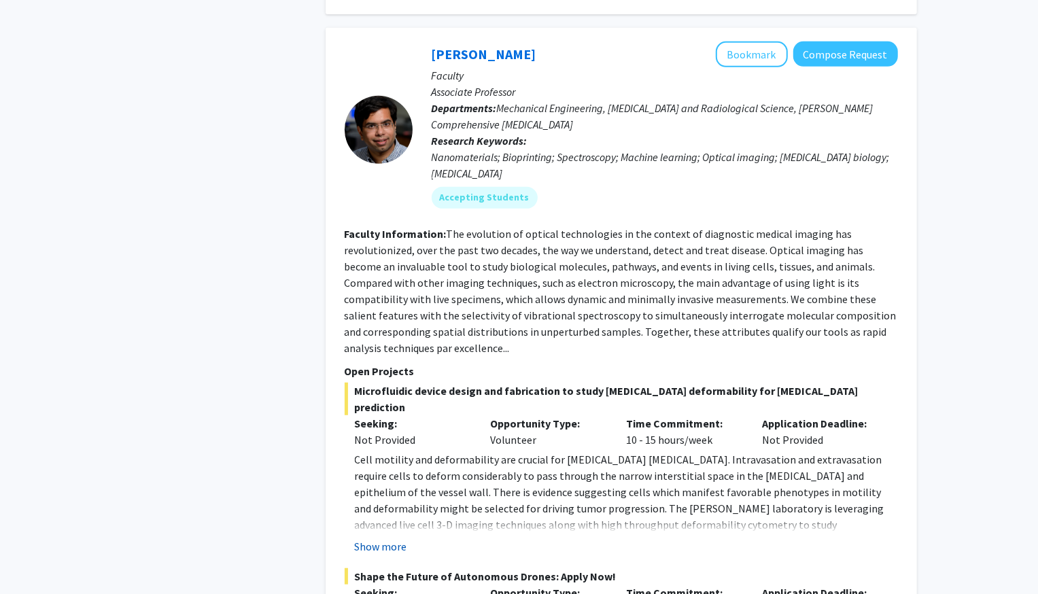 This screenshot has height=594, width=1038. Describe the element at coordinates (548, 424) in the screenshot. I see `p: Opportunity Type:` at that location.